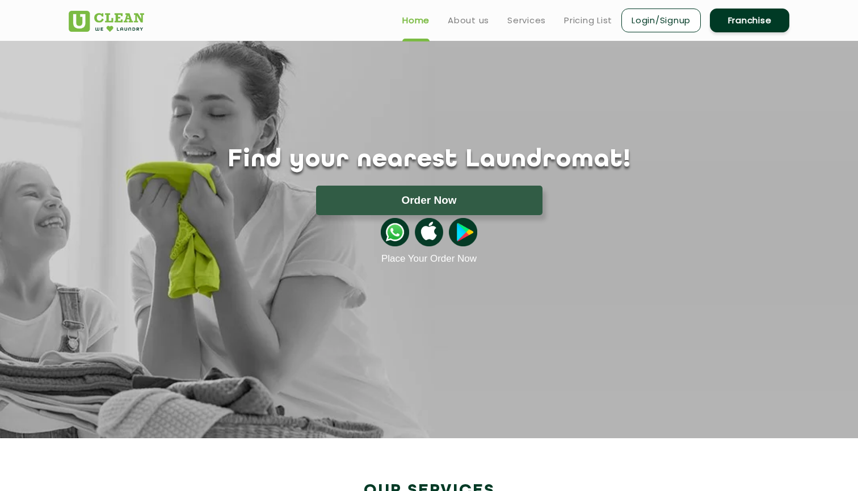  What do you see at coordinates (588, 20) in the screenshot?
I see `a: Pricing List` at bounding box center [588, 20].